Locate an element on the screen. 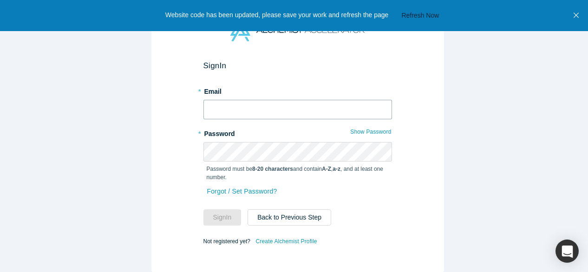 The image size is (588, 272). h2: Sign In is located at coordinates (297, 65).